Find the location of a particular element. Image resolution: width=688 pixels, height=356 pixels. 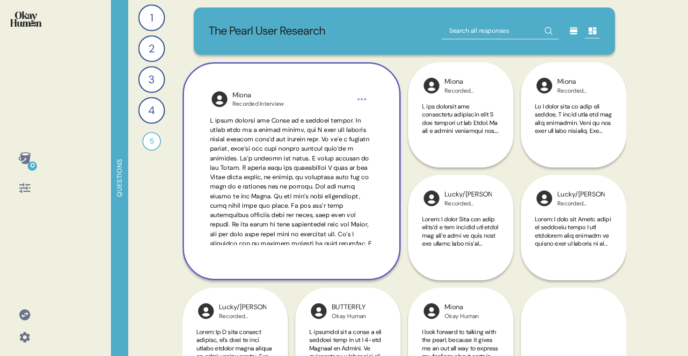

div: 4 is located at coordinates (151, 110).